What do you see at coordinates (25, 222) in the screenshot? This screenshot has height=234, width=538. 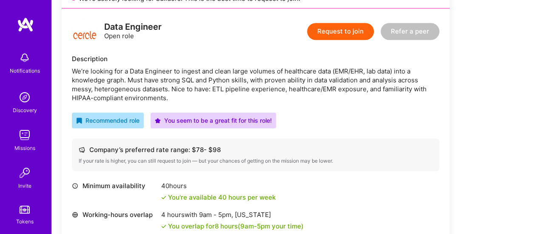 I see `div: Tokens` at bounding box center [25, 222].